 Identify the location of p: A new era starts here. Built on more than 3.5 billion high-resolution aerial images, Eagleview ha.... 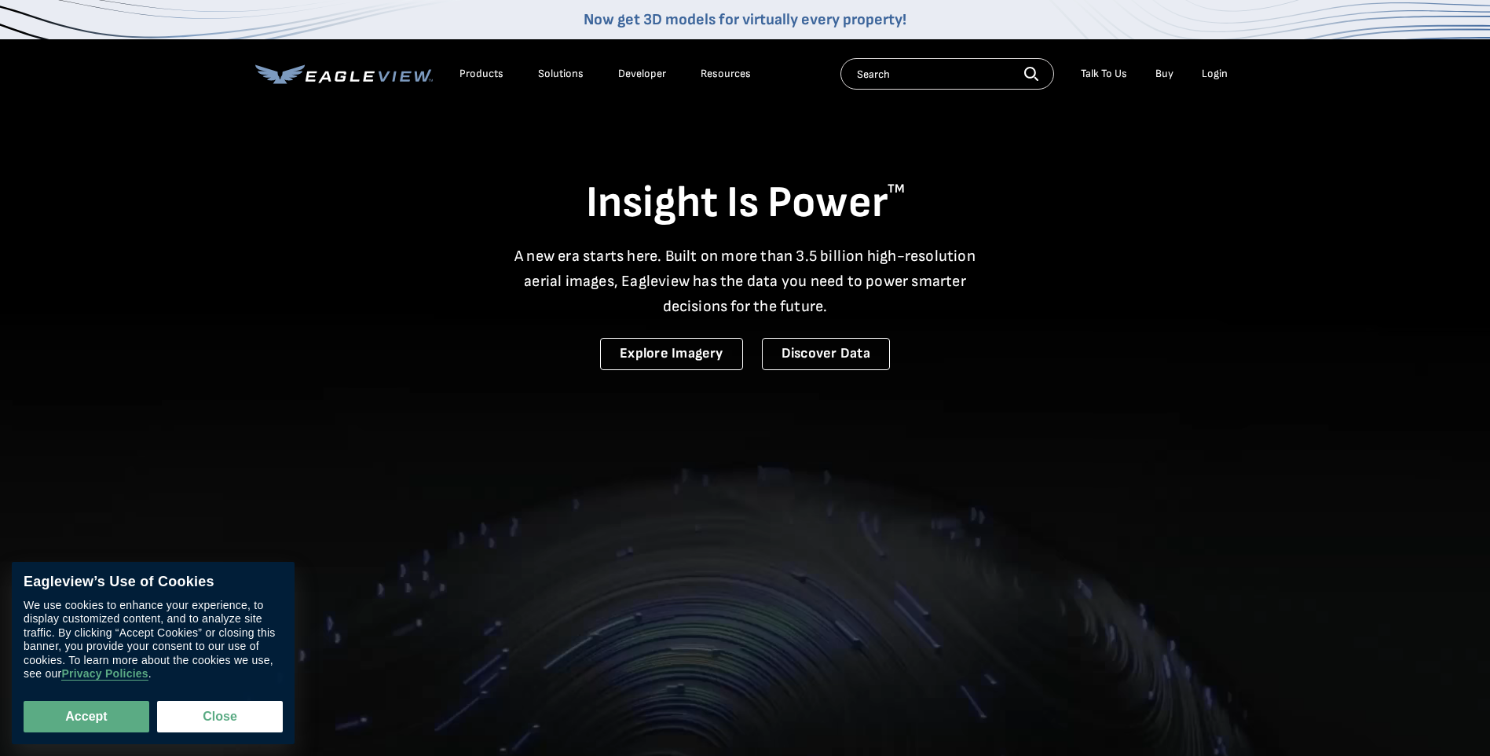
(745, 281).